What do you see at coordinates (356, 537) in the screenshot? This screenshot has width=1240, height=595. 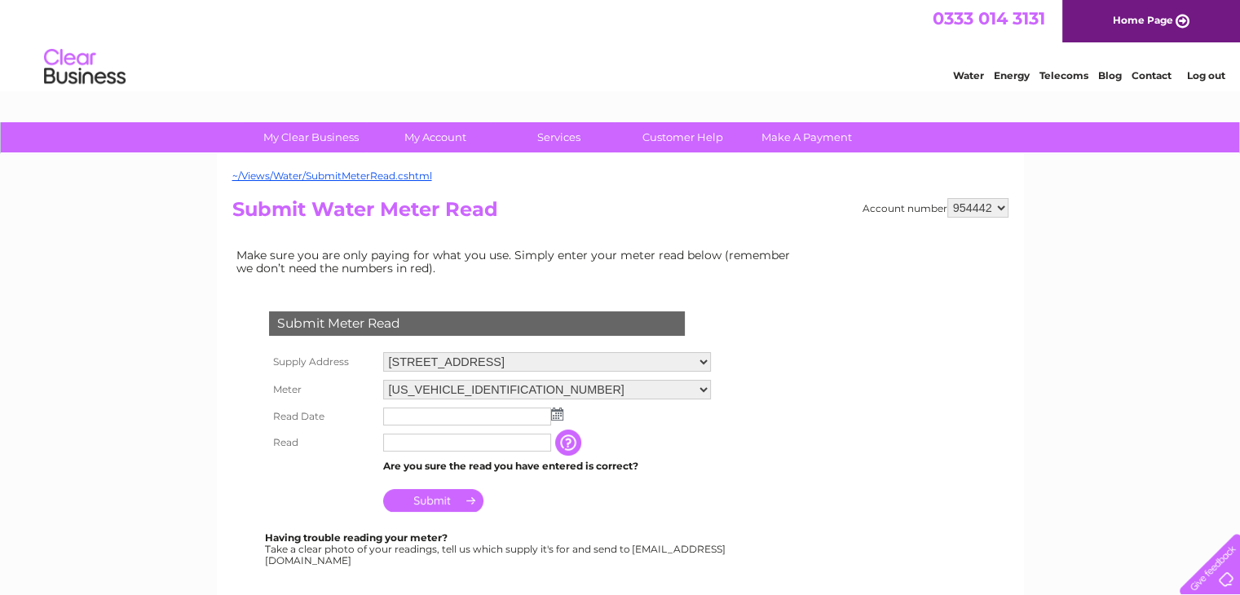 I see `b: Having trouble reading your meter?` at bounding box center [356, 537].